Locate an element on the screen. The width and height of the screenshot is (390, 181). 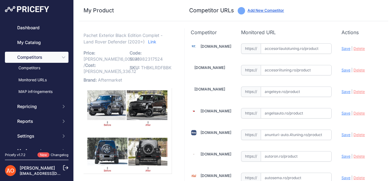
h3: My Product is located at coordinates (128, 10).